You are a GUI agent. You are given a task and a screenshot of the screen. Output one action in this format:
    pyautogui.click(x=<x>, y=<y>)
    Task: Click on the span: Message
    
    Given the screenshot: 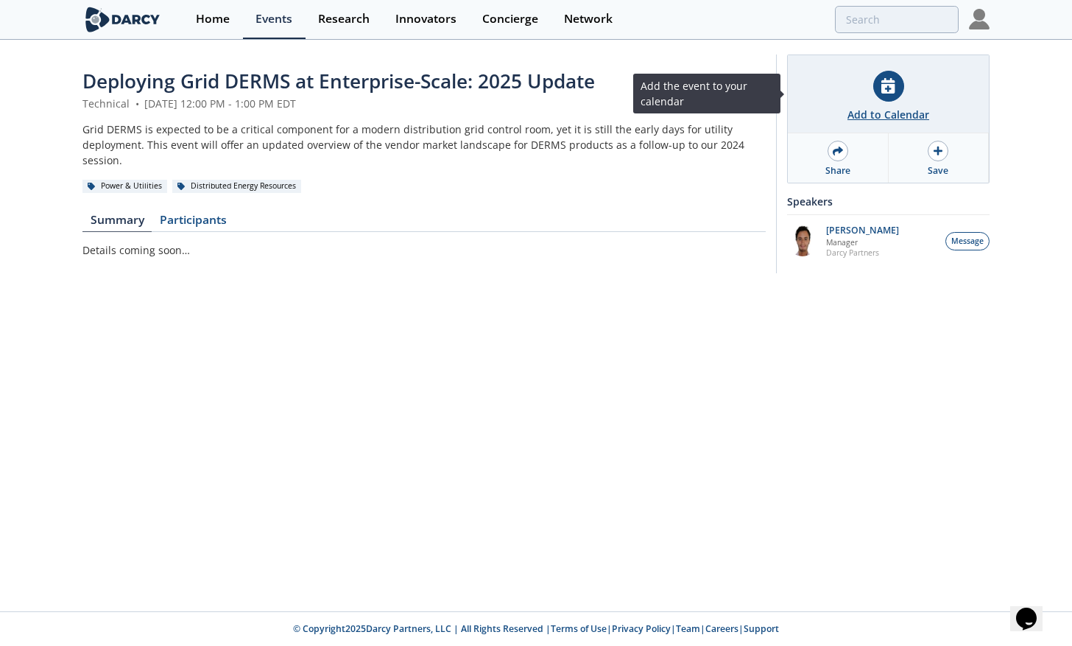 What is the action you would take?
    pyautogui.click(x=968, y=242)
    